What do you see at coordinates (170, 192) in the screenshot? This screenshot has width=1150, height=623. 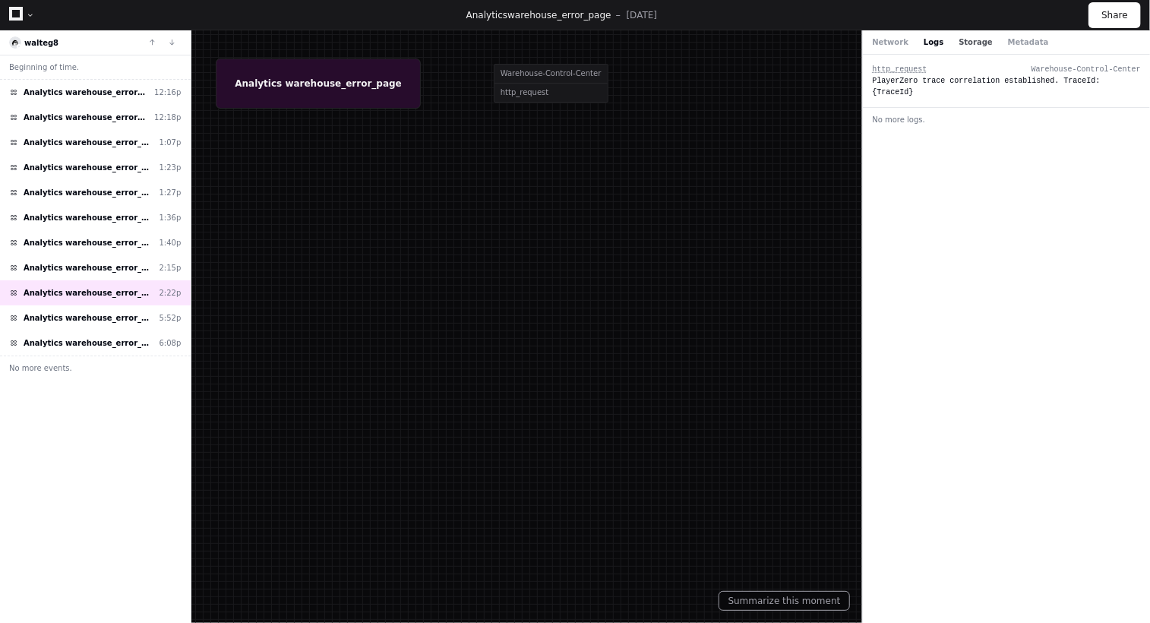 I see `div: 1:27p` at bounding box center [170, 192].